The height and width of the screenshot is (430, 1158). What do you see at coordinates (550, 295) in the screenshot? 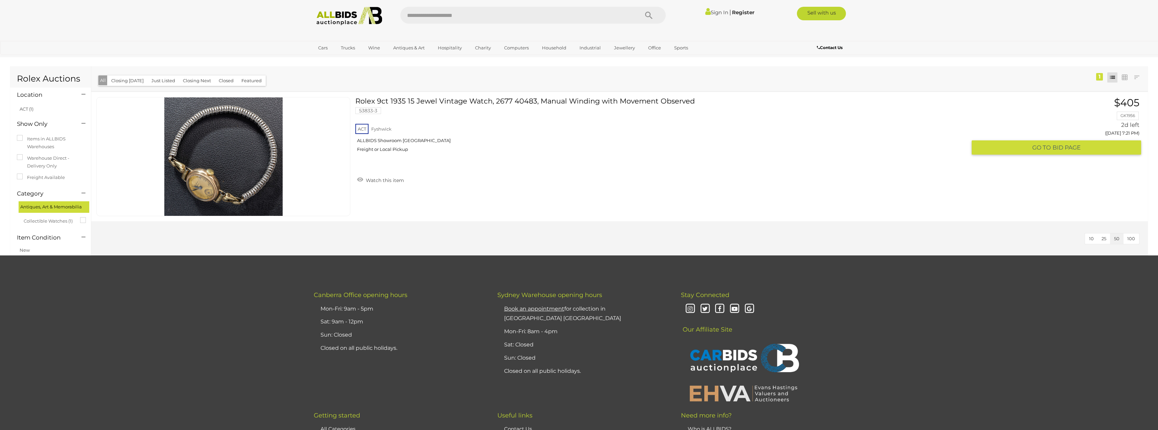
I see `span: Sydney Warehouse opening hours` at bounding box center [550, 295].